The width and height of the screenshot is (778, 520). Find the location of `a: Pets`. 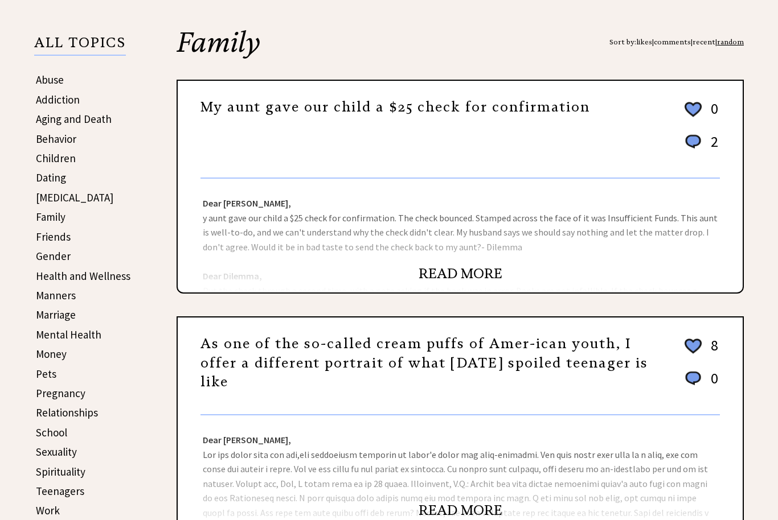

a: Pets is located at coordinates (46, 375).